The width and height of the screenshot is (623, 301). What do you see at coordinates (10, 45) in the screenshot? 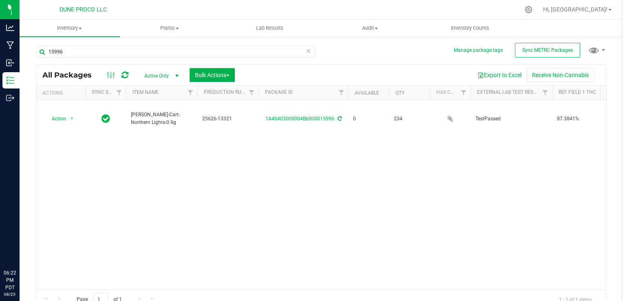
I see `inline-svg: Manufacturing` at bounding box center [10, 45].